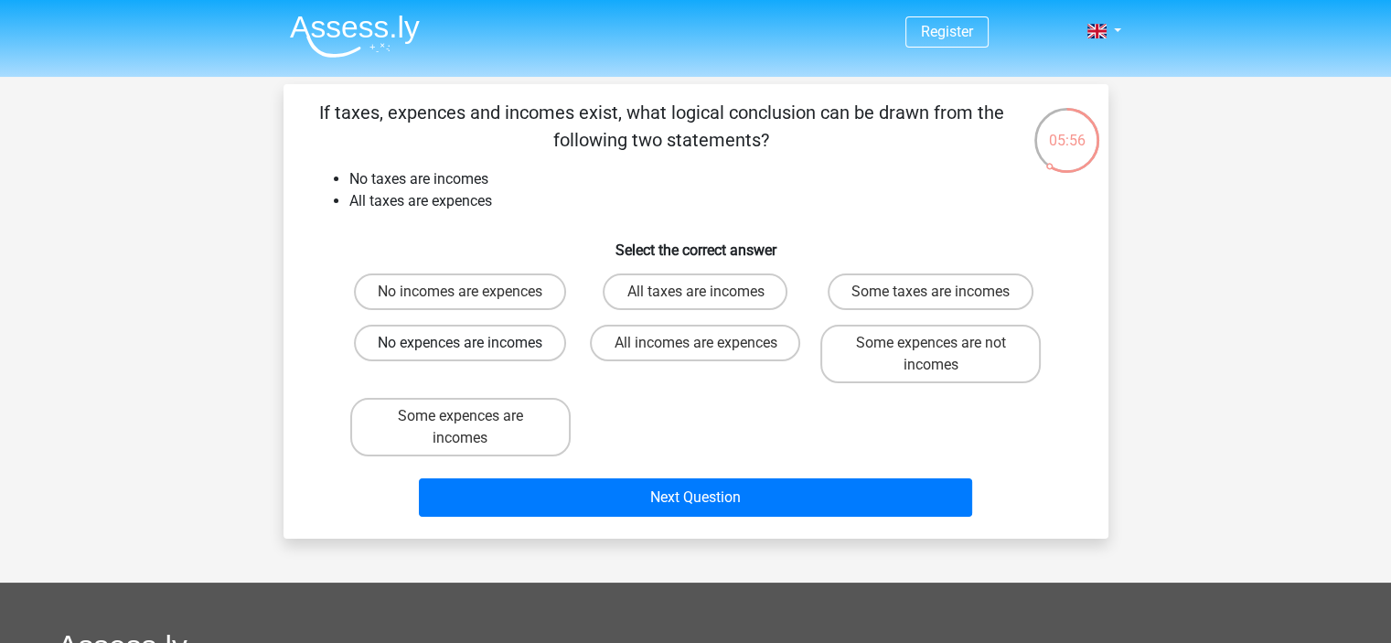 Image resolution: width=1391 pixels, height=643 pixels. What do you see at coordinates (460, 427) in the screenshot?
I see `label: Some expences are incomes` at bounding box center [460, 427].